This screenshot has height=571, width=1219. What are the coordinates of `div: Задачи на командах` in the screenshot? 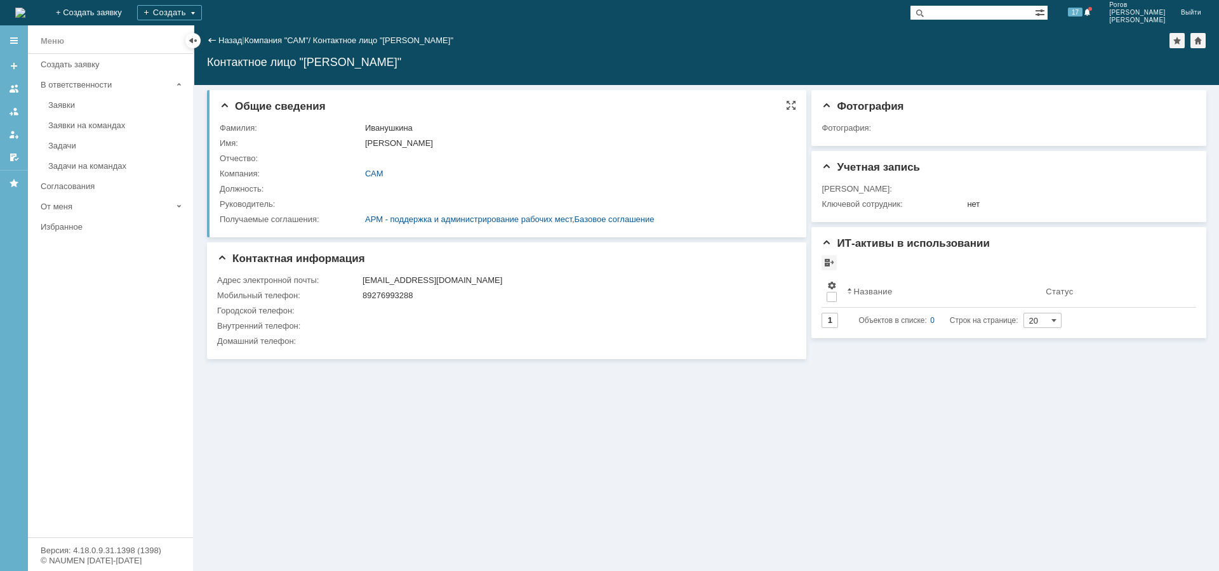 It's located at (117, 166).